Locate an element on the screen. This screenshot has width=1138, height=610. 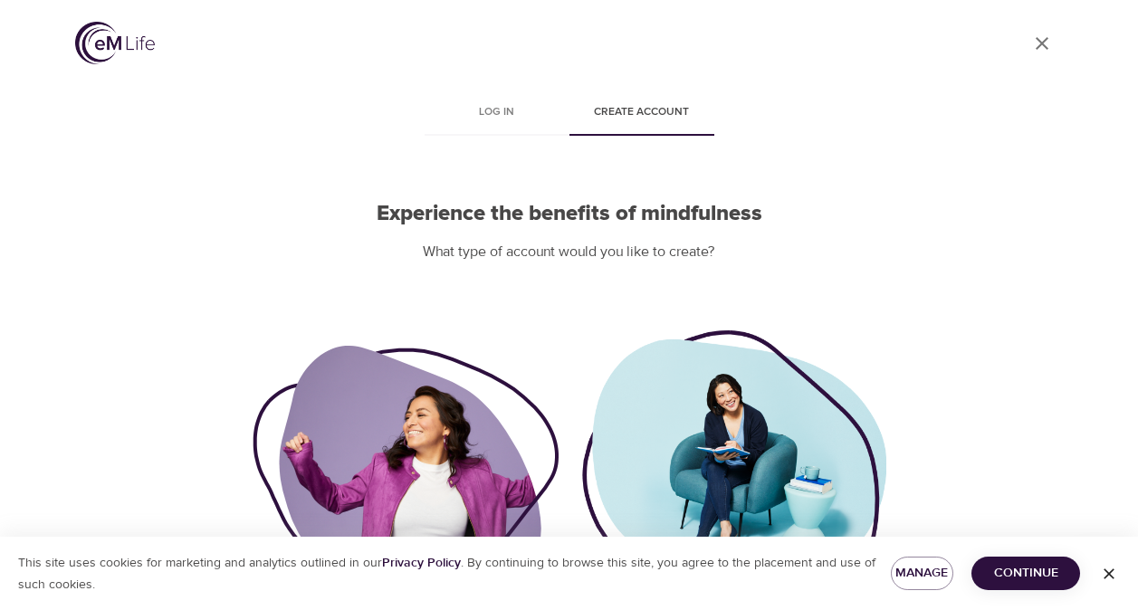
button: Manage is located at coordinates (923, 573).